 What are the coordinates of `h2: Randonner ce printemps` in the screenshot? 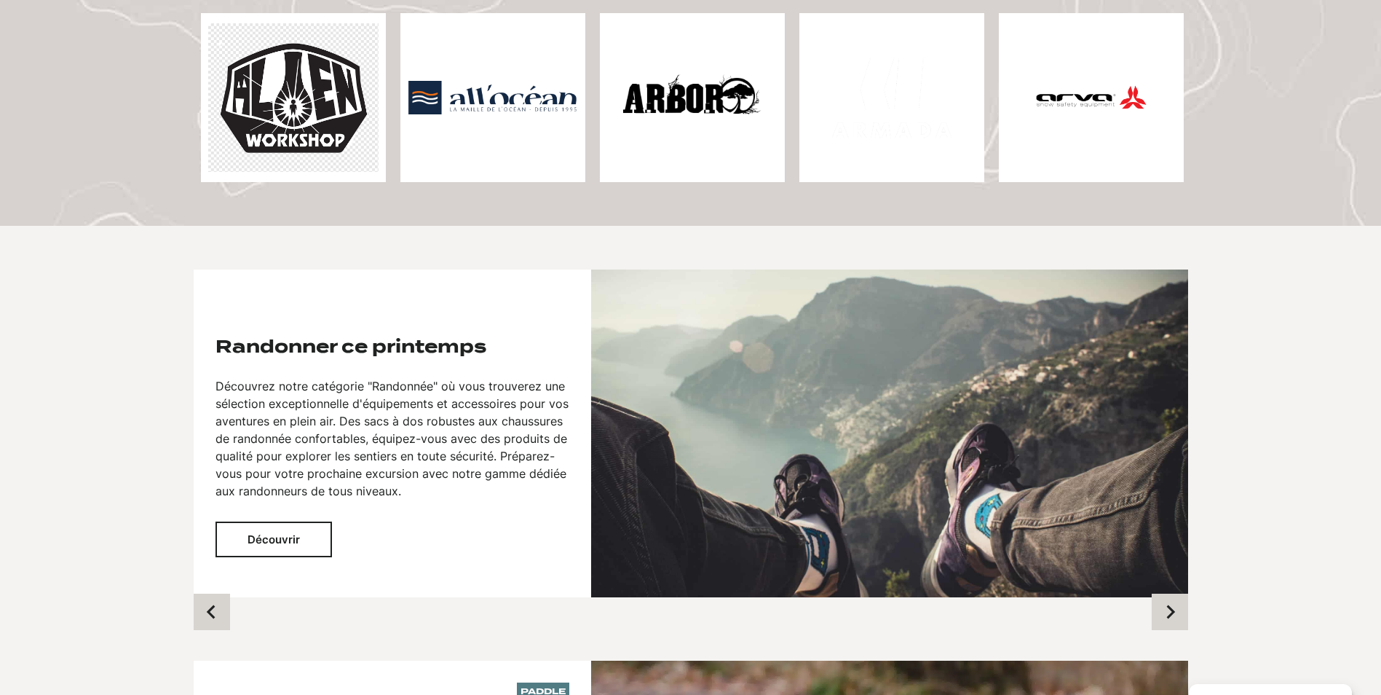 It's located at (351, 347).